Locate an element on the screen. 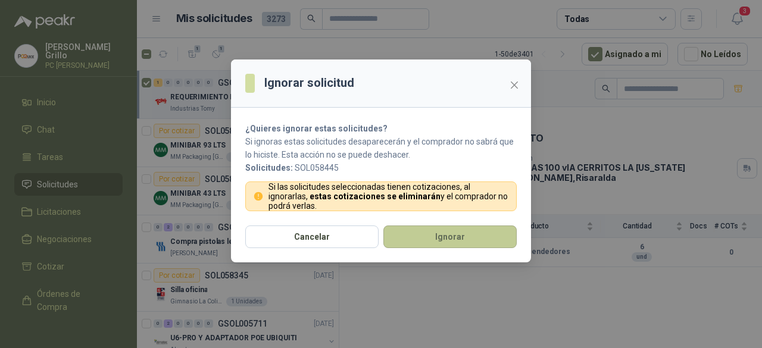 Image resolution: width=762 pixels, height=348 pixels. p: Si ignoras estas solicitudes desaparecerán y el comprador no sabrá que lo hiciste. Esta acción no... is located at coordinates (381, 148).